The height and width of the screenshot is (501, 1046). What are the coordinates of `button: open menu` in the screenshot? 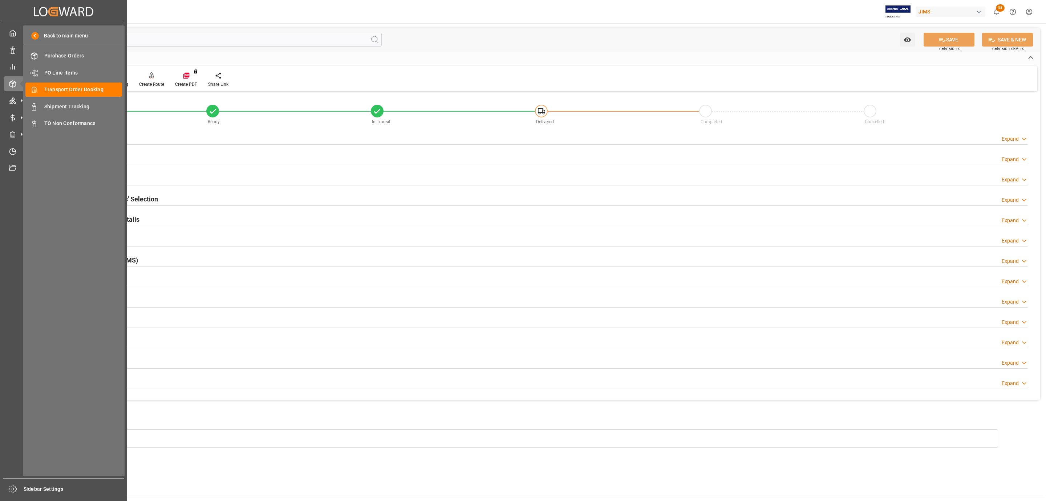 It's located at (908, 40).